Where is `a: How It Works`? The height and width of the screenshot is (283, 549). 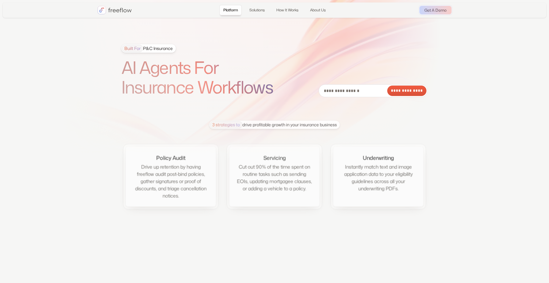 a: How It Works is located at coordinates (287, 10).